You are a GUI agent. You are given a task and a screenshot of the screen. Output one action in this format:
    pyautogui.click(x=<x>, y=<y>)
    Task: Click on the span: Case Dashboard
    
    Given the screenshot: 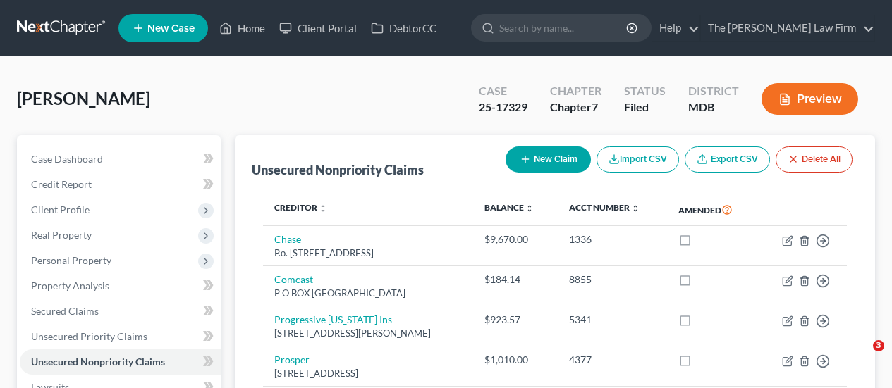 What is the action you would take?
    pyautogui.click(x=67, y=159)
    